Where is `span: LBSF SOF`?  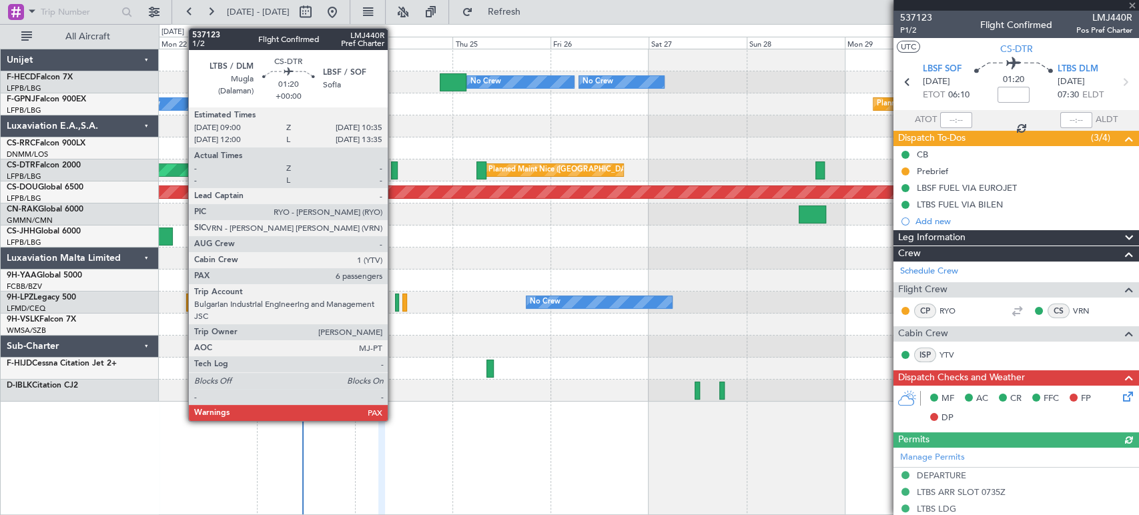
span: LBSF SOF is located at coordinates (942, 69).